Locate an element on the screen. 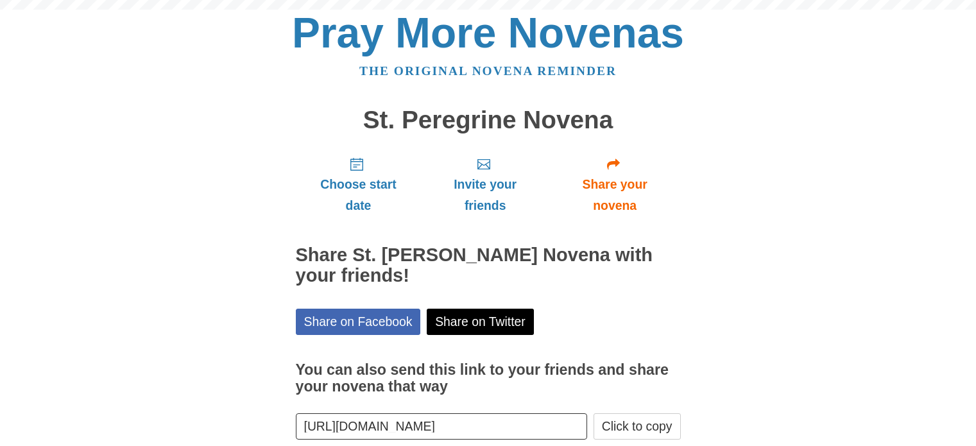 The image size is (976, 446). a: Invite your friends is located at coordinates (484, 184).